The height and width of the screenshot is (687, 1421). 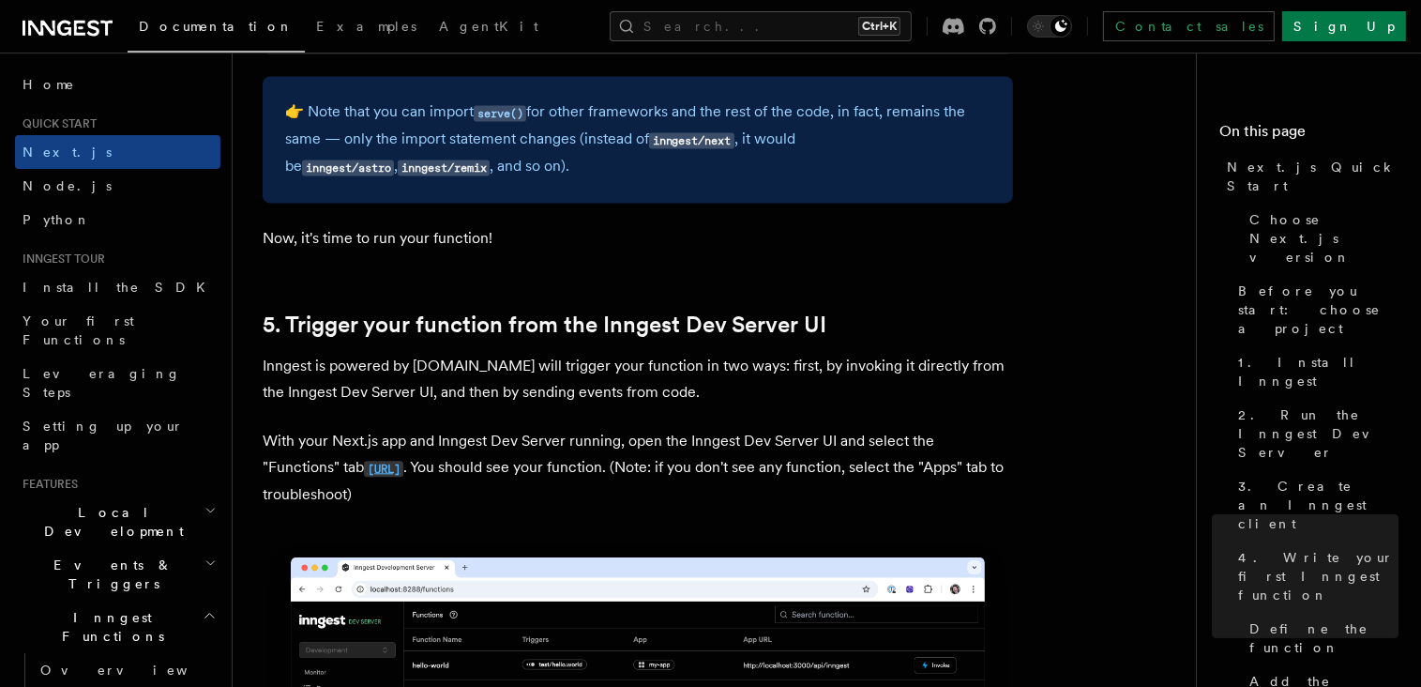 I want to click on span: Features, so click(x=46, y=484).